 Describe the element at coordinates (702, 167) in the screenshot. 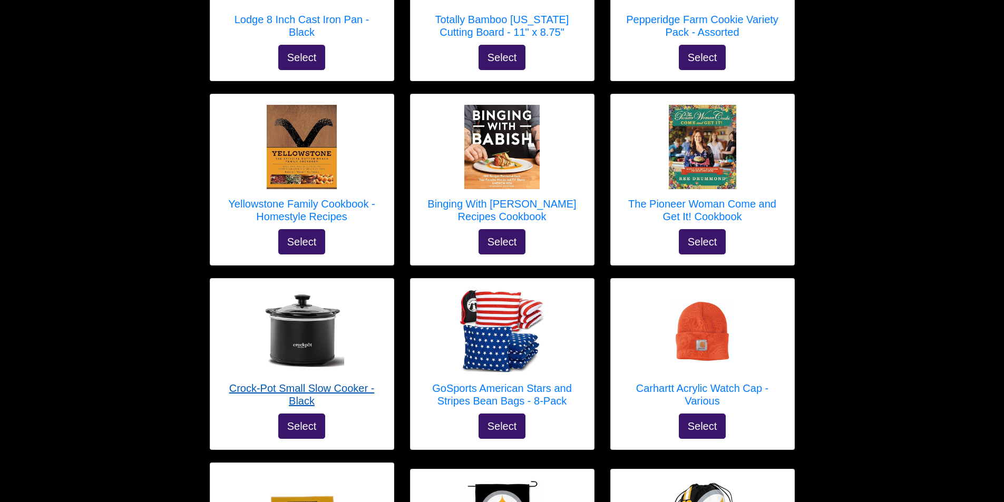

I see `a: The Pioneer Woman Come and Get It! Cookbook The Pioneer Woman Come and Get It! Cookbook` at that location.